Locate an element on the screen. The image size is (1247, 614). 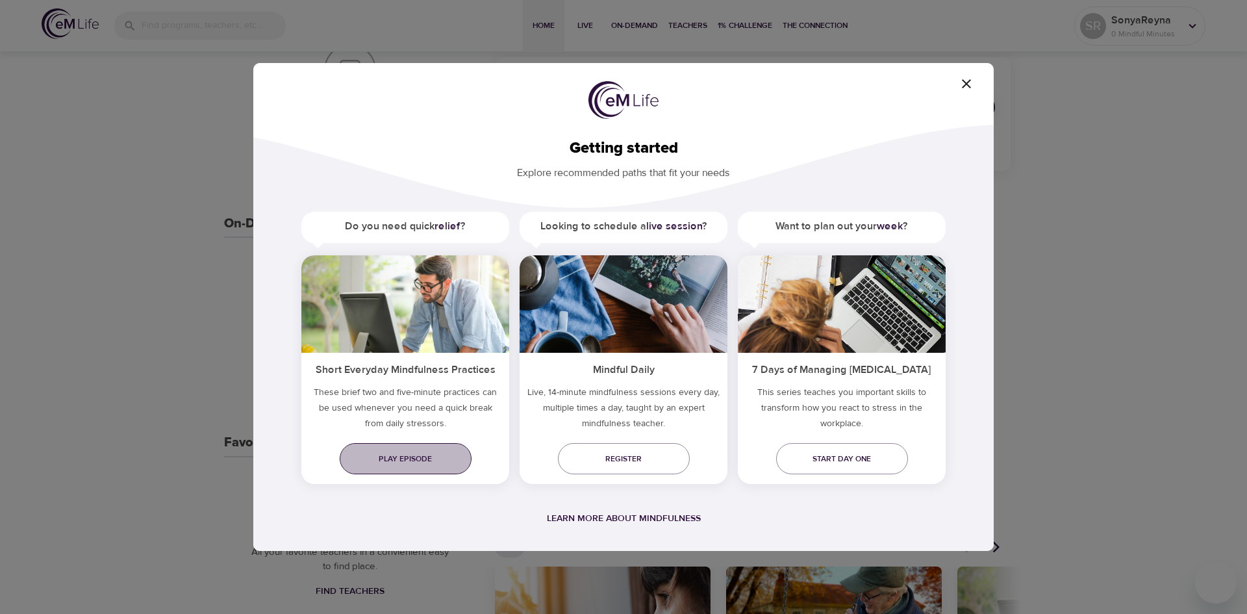
a: Register is located at coordinates (623, 458).